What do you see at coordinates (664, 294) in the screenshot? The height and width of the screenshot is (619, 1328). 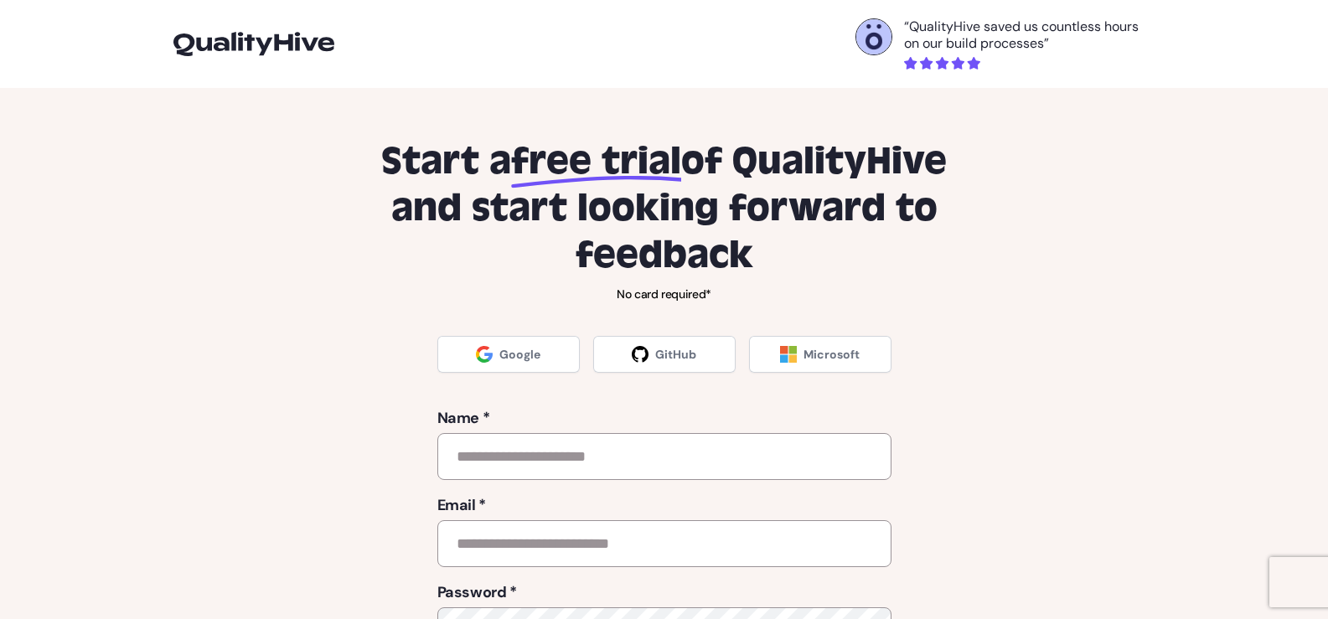 I see `p: No card required*` at bounding box center [664, 294].